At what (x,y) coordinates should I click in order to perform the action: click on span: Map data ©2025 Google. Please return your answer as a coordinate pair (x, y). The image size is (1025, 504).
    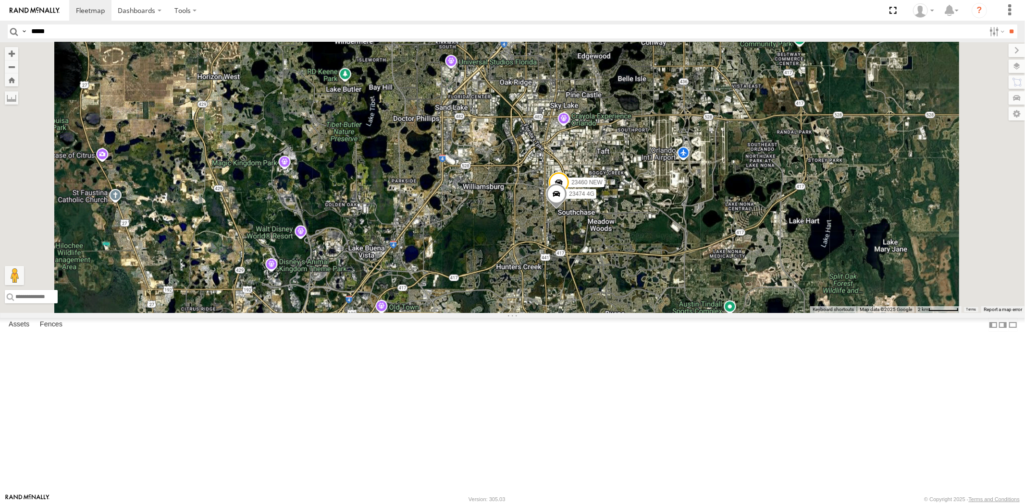
    Looking at the image, I should click on (886, 309).